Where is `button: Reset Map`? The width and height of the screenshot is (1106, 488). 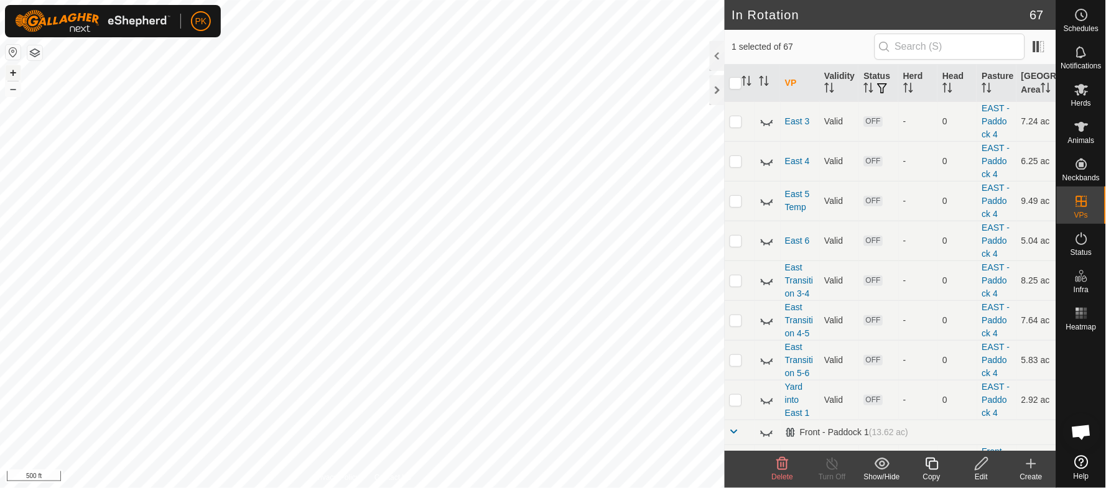 button: Reset Map is located at coordinates (13, 52).